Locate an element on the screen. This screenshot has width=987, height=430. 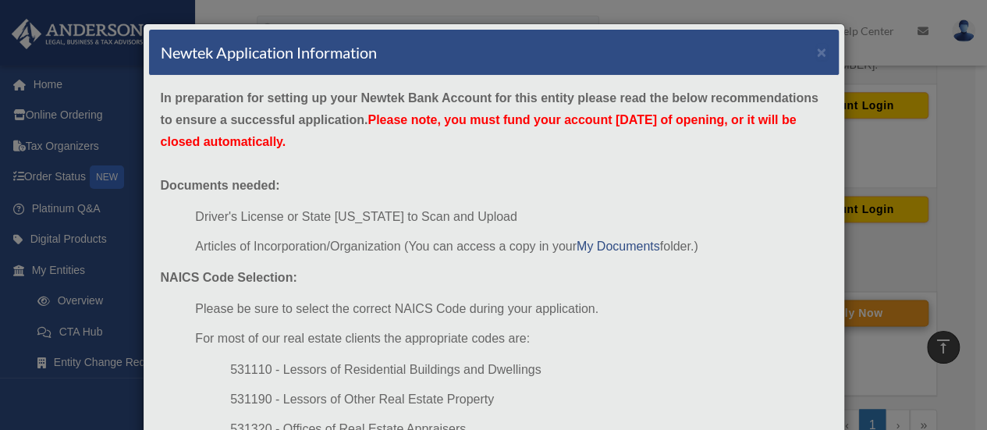
strong: In preparation for setting up your Newtek Bank Account for this entity please read the below reco... is located at coordinates (489, 119).